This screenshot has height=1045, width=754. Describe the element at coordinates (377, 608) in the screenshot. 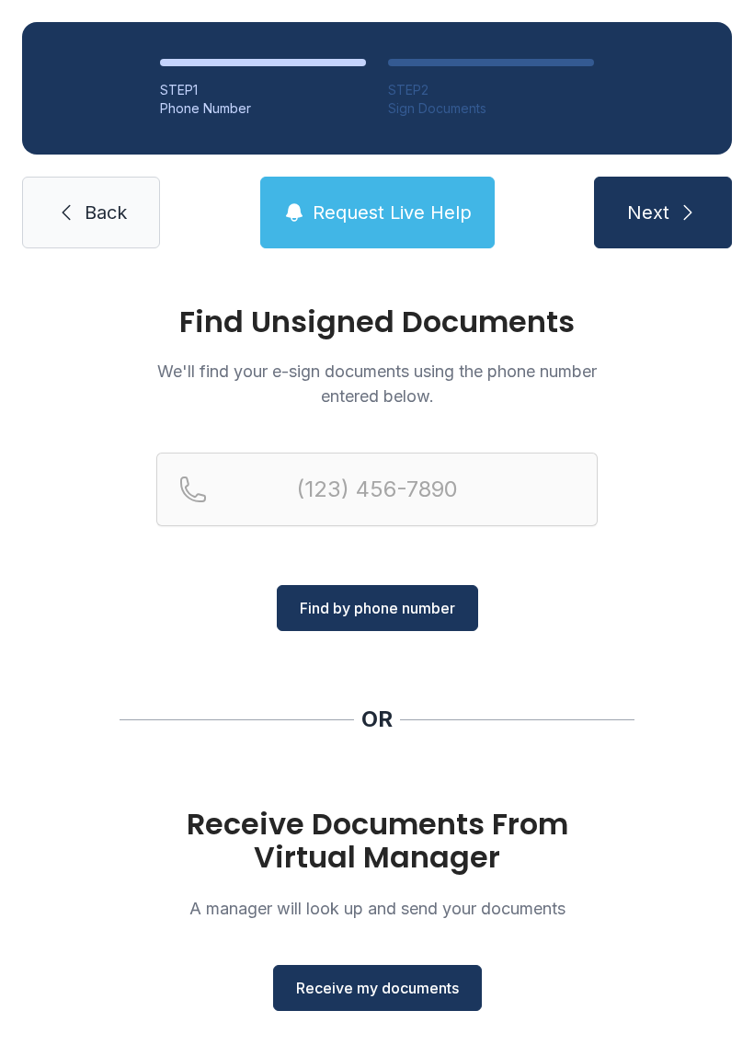

I see `span: Find by phone number` at that location.